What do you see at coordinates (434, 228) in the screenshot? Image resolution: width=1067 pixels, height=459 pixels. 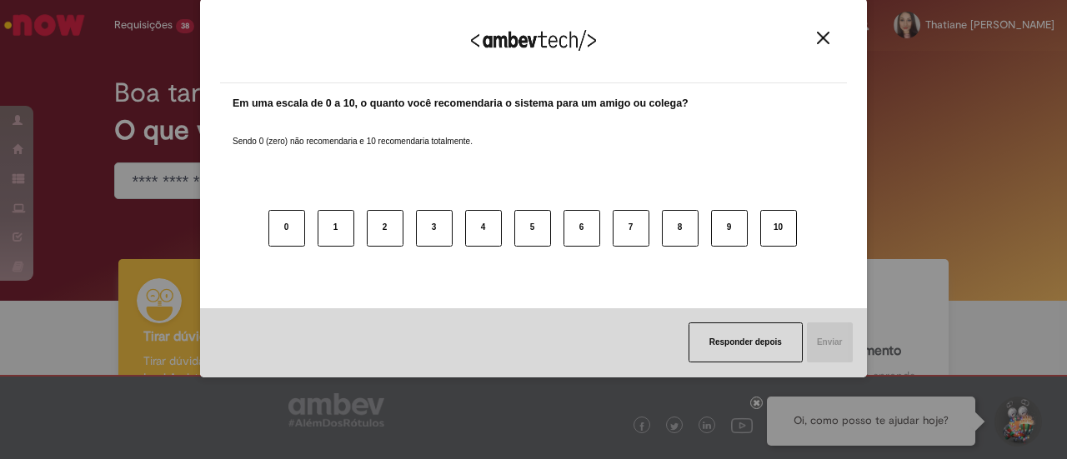 I see `button: 3` at bounding box center [434, 228].